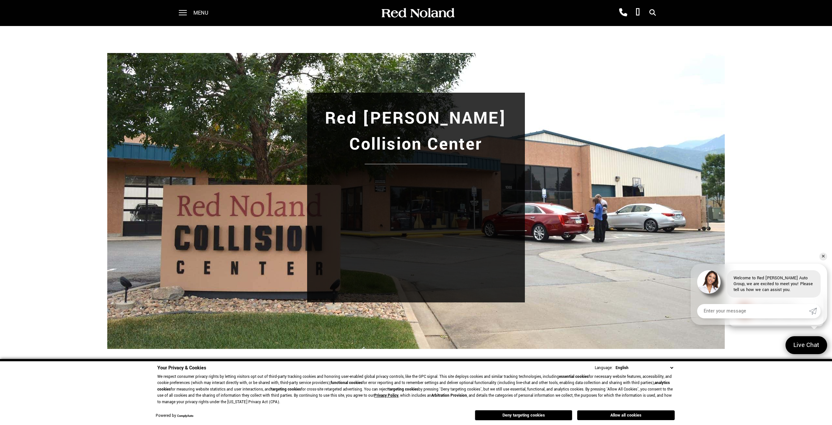 This screenshot has width=832, height=425. What do you see at coordinates (644, 368) in the screenshot?
I see `select: Language Select` at bounding box center [644, 368].